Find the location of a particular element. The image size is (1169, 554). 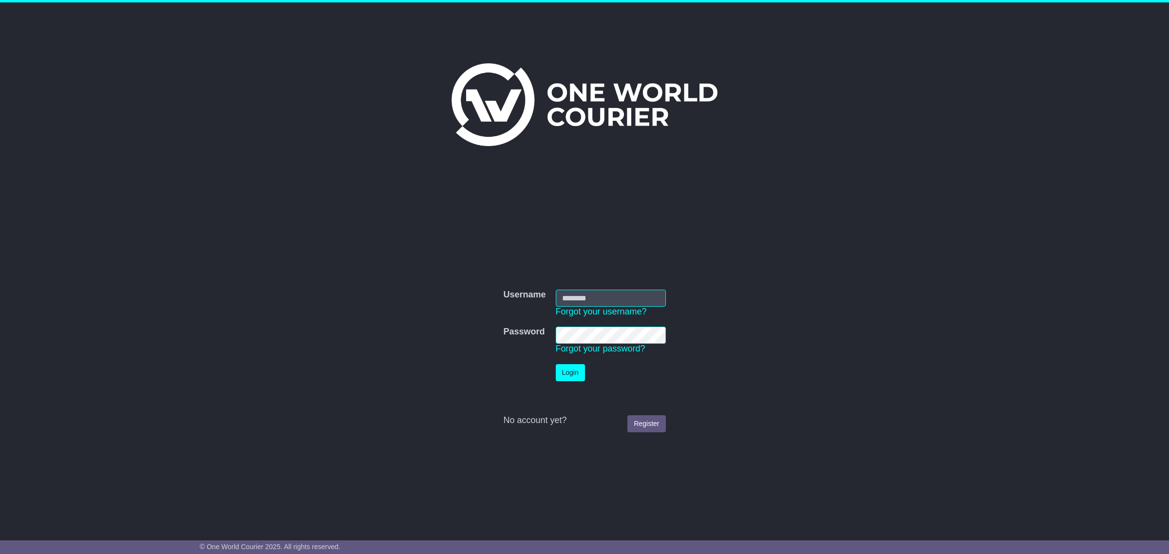

span: © One World Courier 2025. All rights reserved. is located at coordinates (270, 547).